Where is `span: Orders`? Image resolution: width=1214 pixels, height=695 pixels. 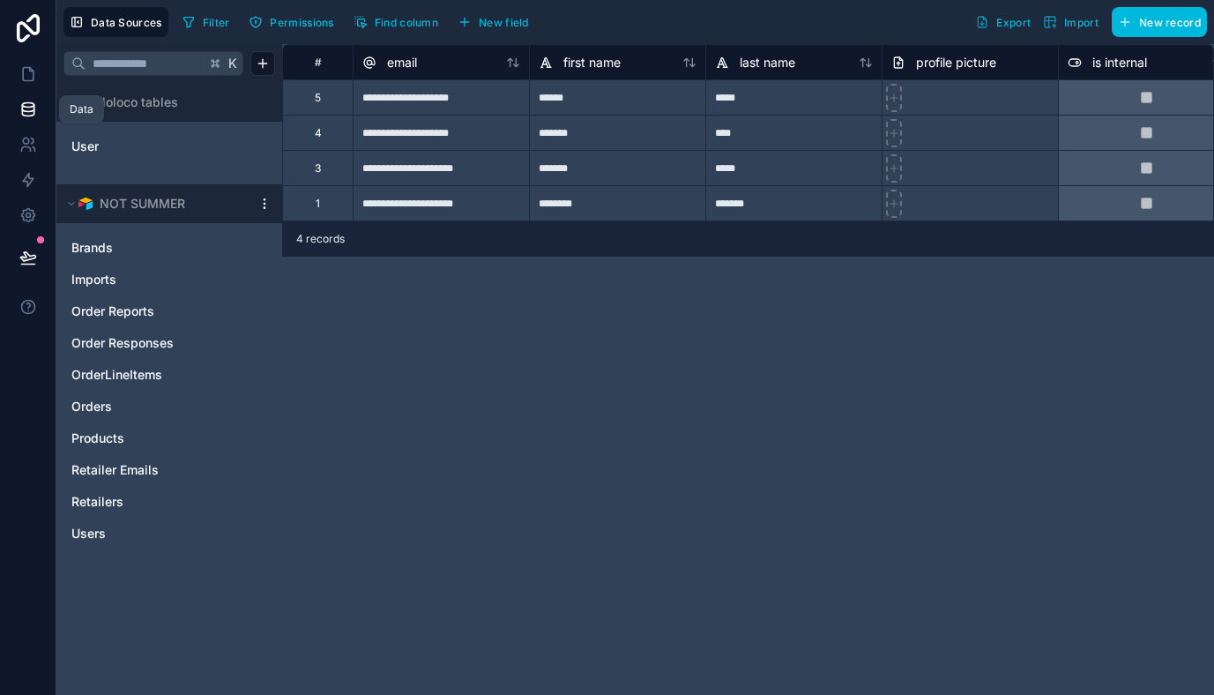 span: Orders is located at coordinates (92, 407).